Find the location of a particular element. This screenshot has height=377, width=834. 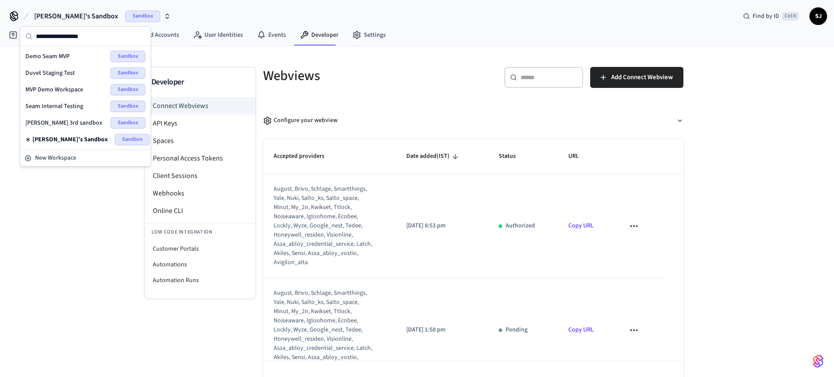

span: Add Connect Webview is located at coordinates (642, 77).